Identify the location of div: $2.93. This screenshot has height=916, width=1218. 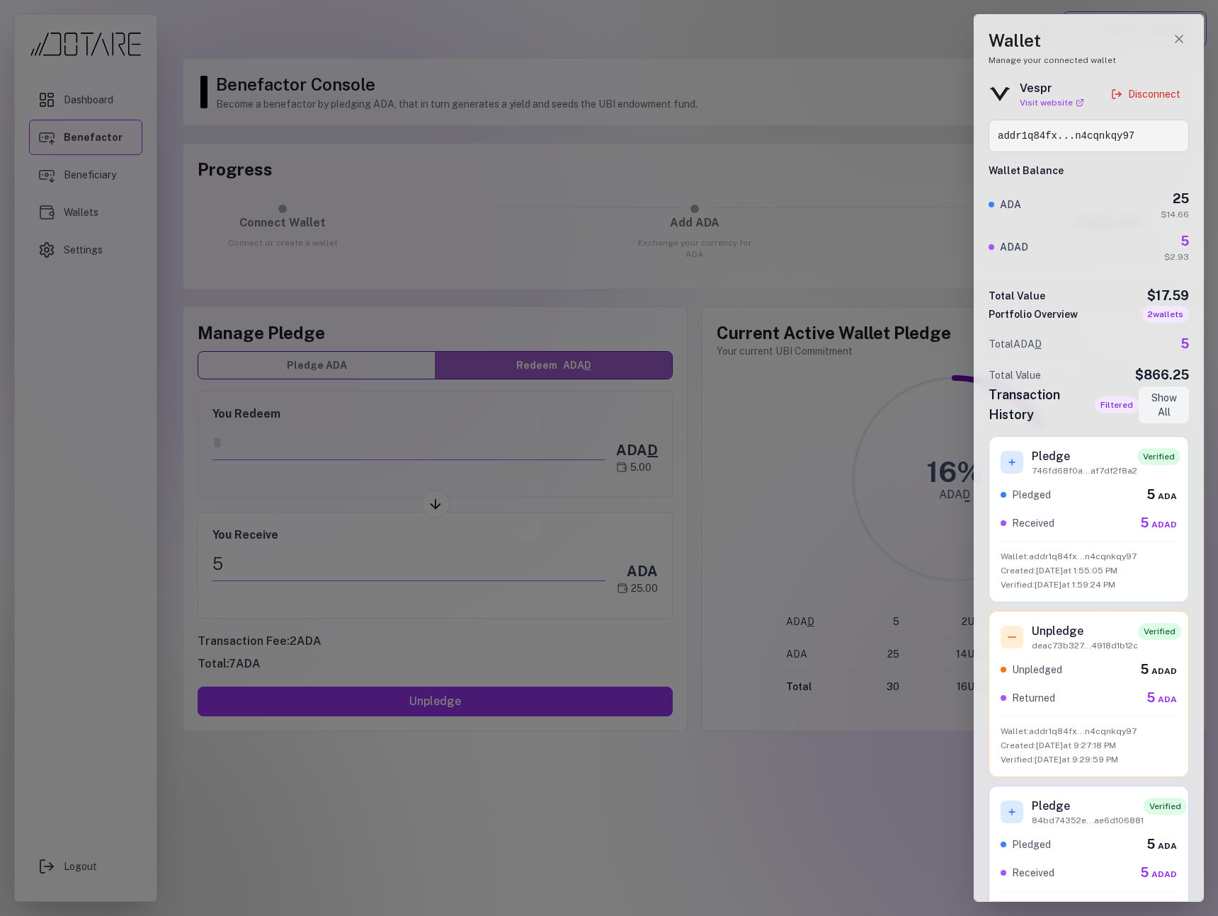
(1176, 257).